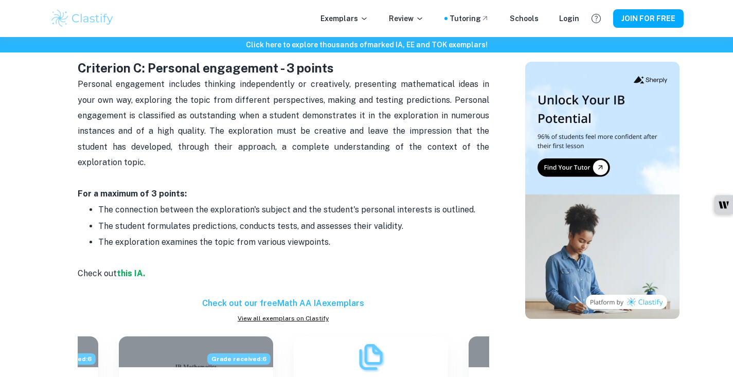 This screenshot has width=733, height=377. What do you see at coordinates (344, 19) in the screenshot?
I see `p: Exemplars` at bounding box center [344, 19].